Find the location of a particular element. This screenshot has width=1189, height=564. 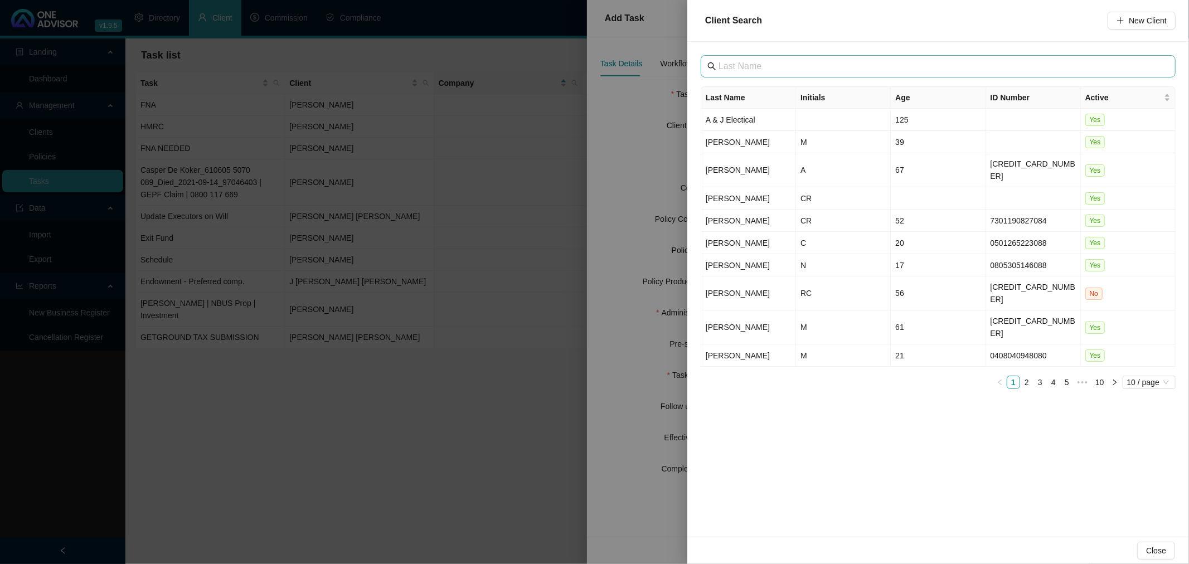

span: plus is located at coordinates (1121, 21).